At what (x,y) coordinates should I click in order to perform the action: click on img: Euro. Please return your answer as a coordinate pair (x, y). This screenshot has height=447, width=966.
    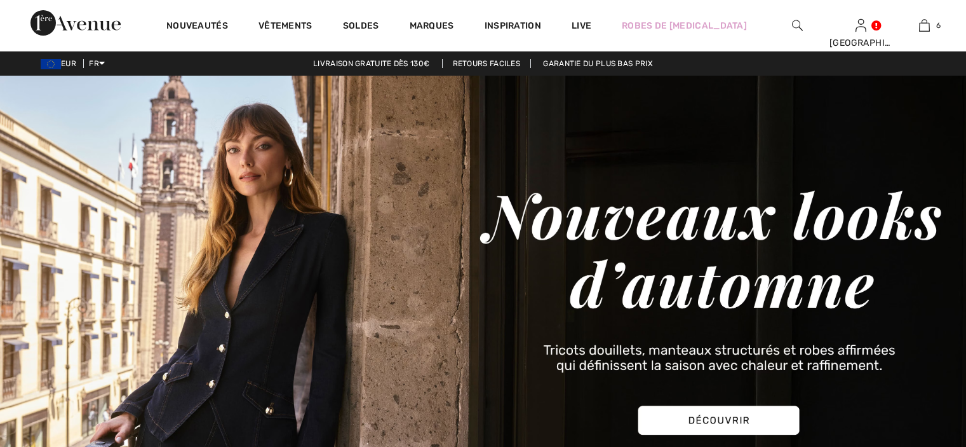
    Looking at the image, I should click on (51, 64).